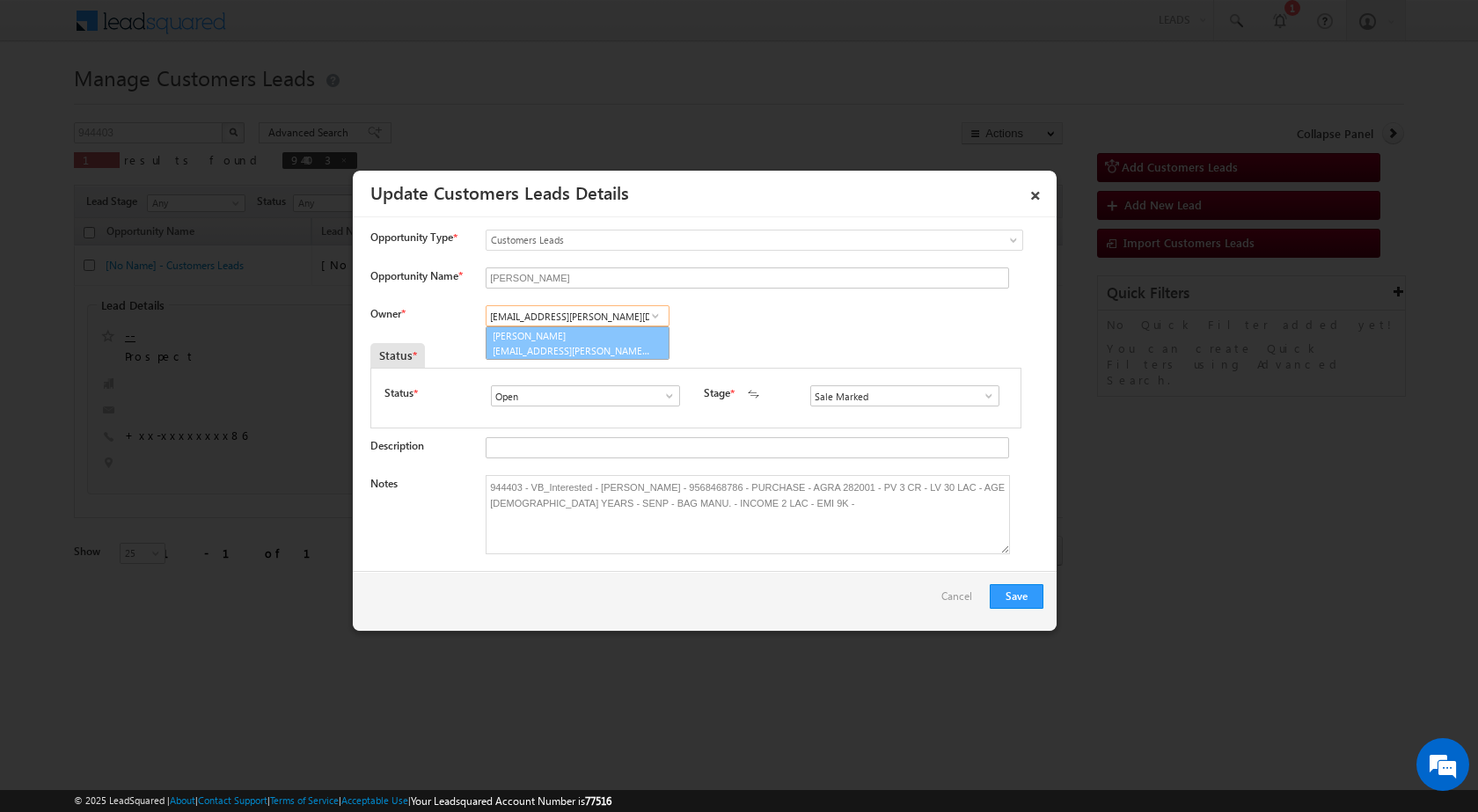 Image resolution: width=1478 pixels, height=812 pixels. I want to click on span: Opportunity Type, so click(412, 237).